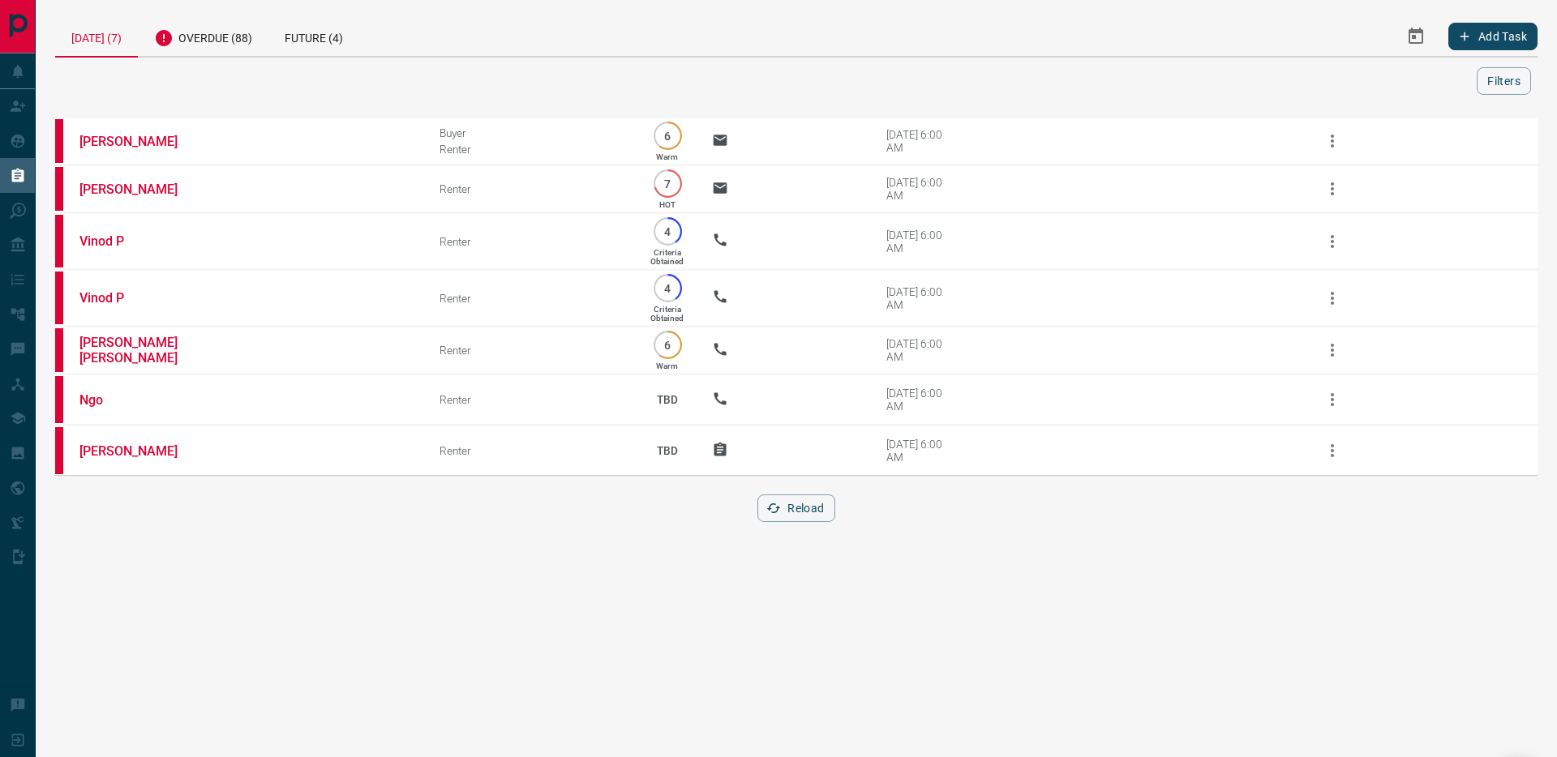 The image size is (1557, 757). What do you see at coordinates (1493, 36) in the screenshot?
I see `button: Add Task` at bounding box center [1493, 36].